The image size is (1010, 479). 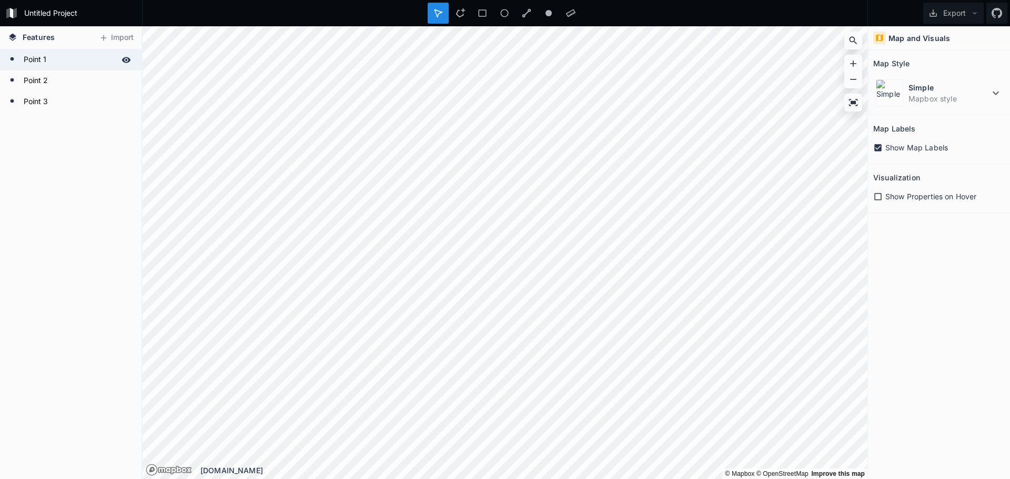 I want to click on dd: Mapbox style, so click(x=949, y=98).